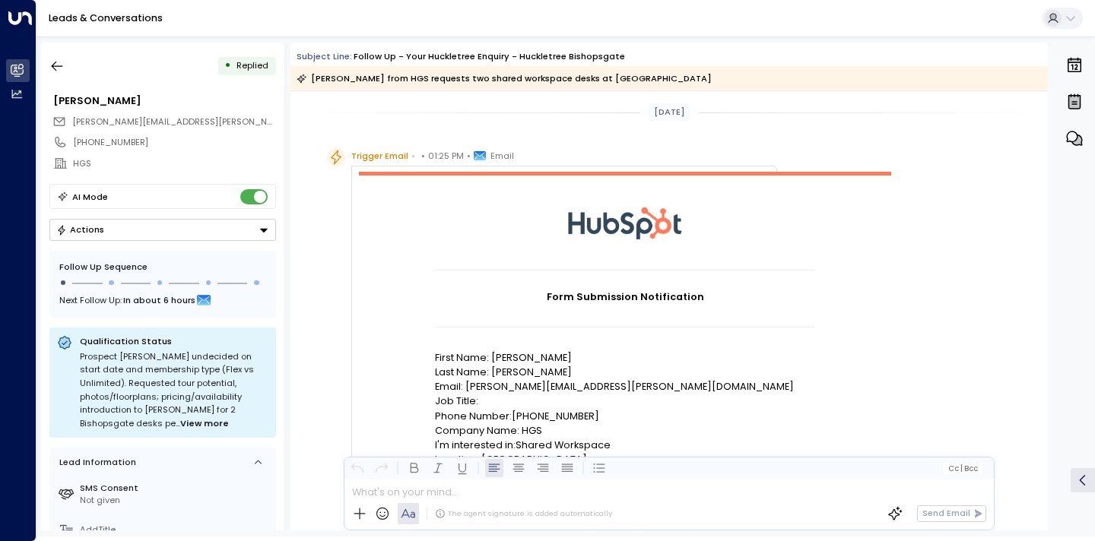  I want to click on span: Cc Bcc, so click(963, 468).